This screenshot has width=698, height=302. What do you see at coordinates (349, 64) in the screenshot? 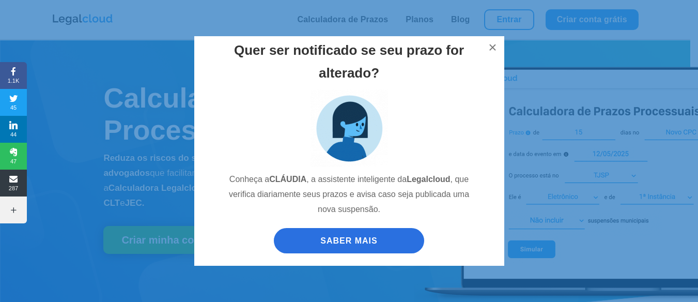
I see `h2: Quer ser notificado se seu prazo for alterado?` at bounding box center [349, 64].